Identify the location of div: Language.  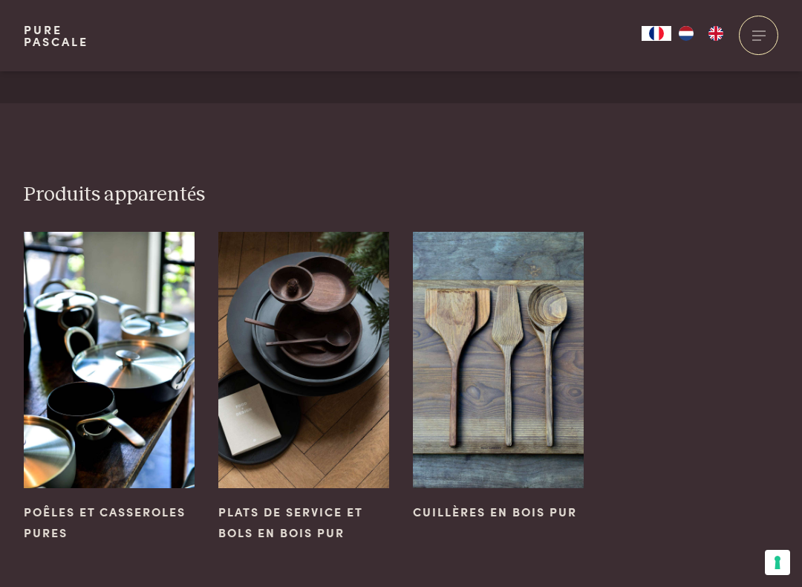
(657, 33).